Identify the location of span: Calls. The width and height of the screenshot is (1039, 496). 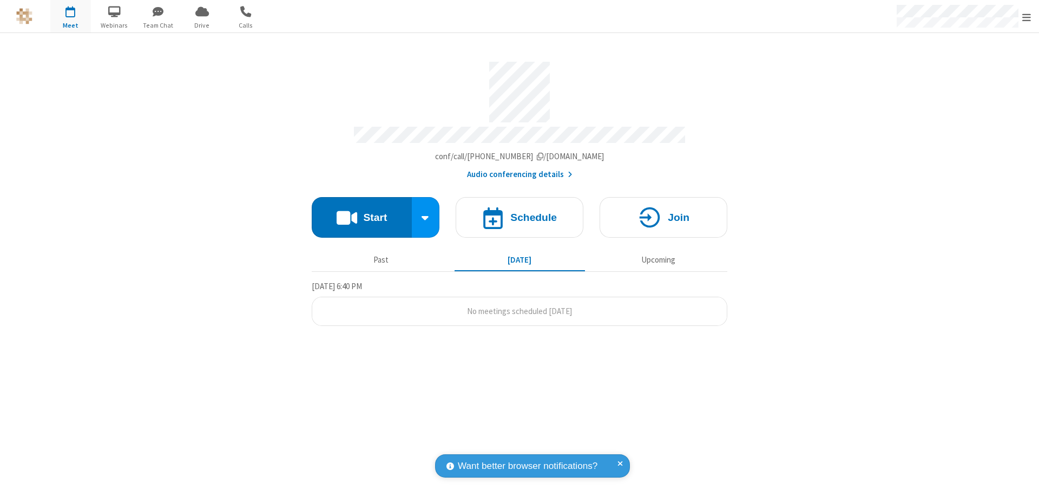
(246, 25).